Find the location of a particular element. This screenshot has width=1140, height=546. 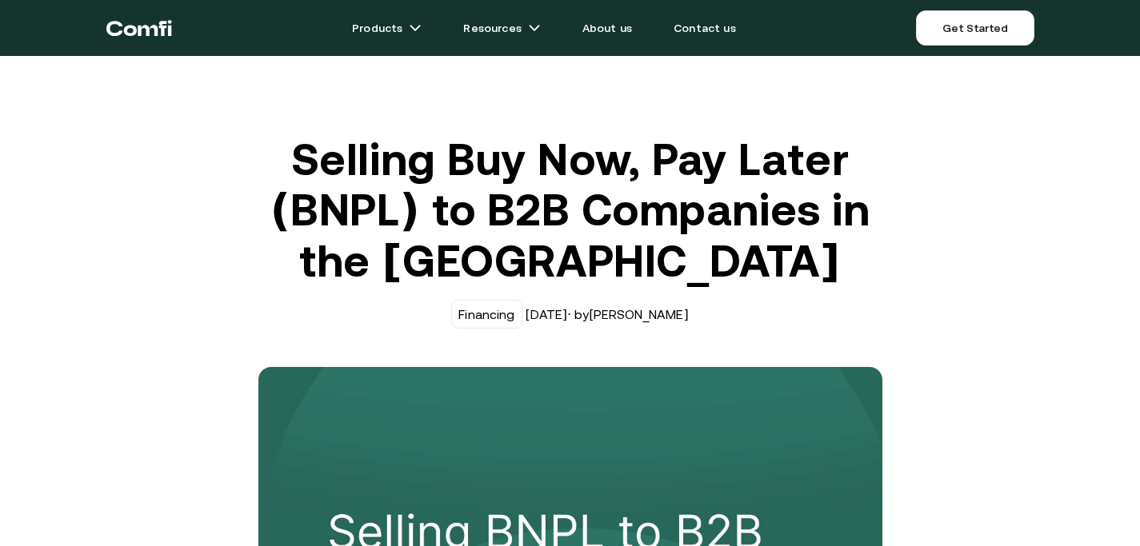

a: Contact us is located at coordinates (705, 28).